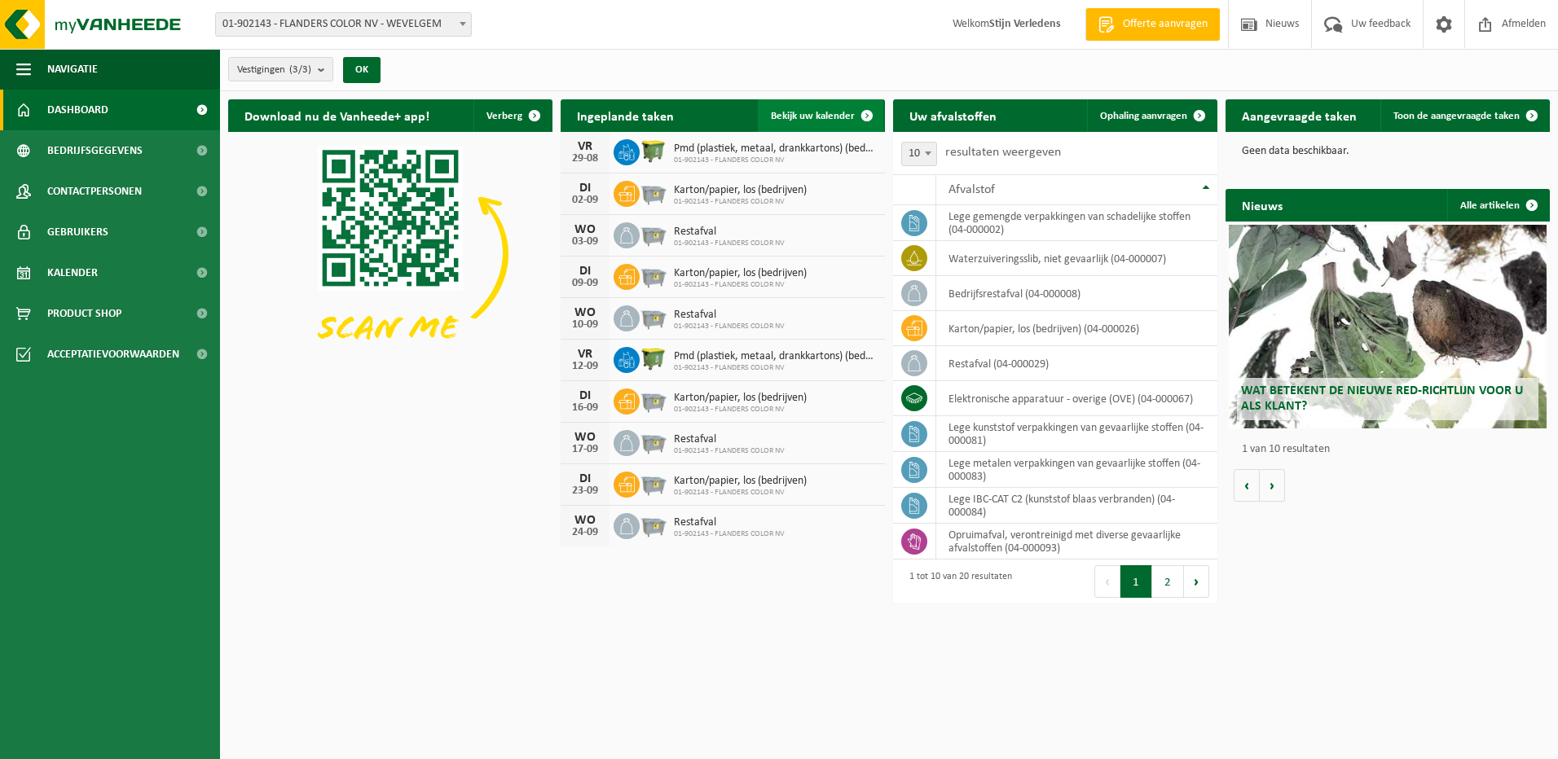 The width and height of the screenshot is (1558, 759). Describe the element at coordinates (952, 115) in the screenshot. I see `h2: Uw afvalstoffen` at that location.